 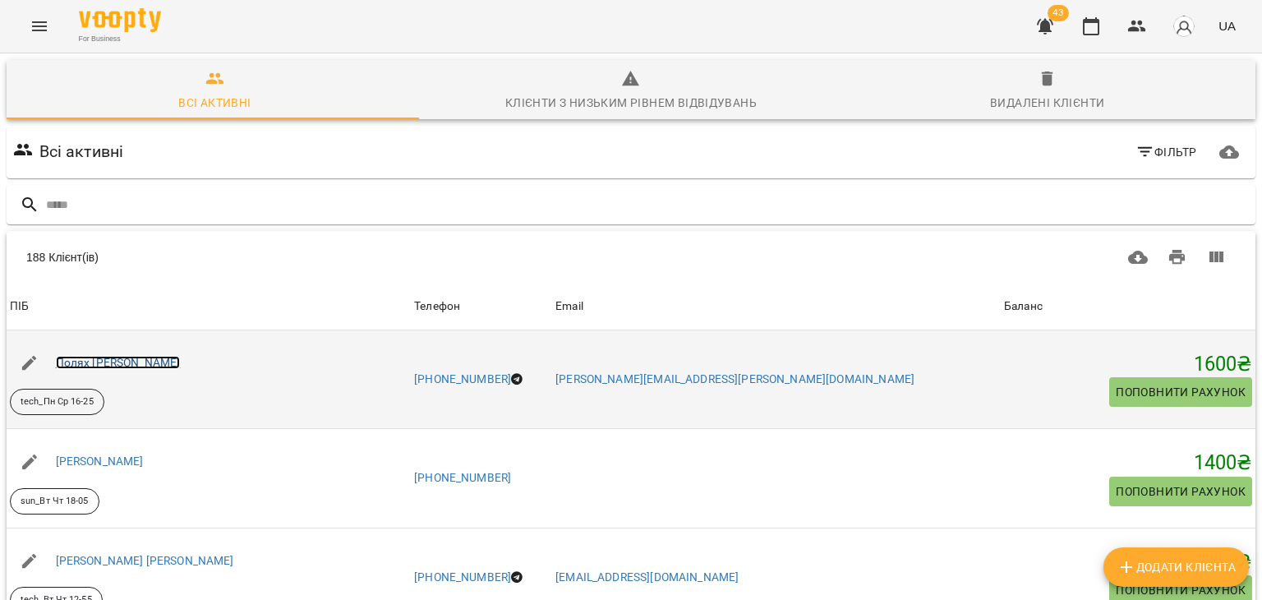 What do you see at coordinates (120, 39) in the screenshot?
I see `span: For Business` at bounding box center [120, 39].